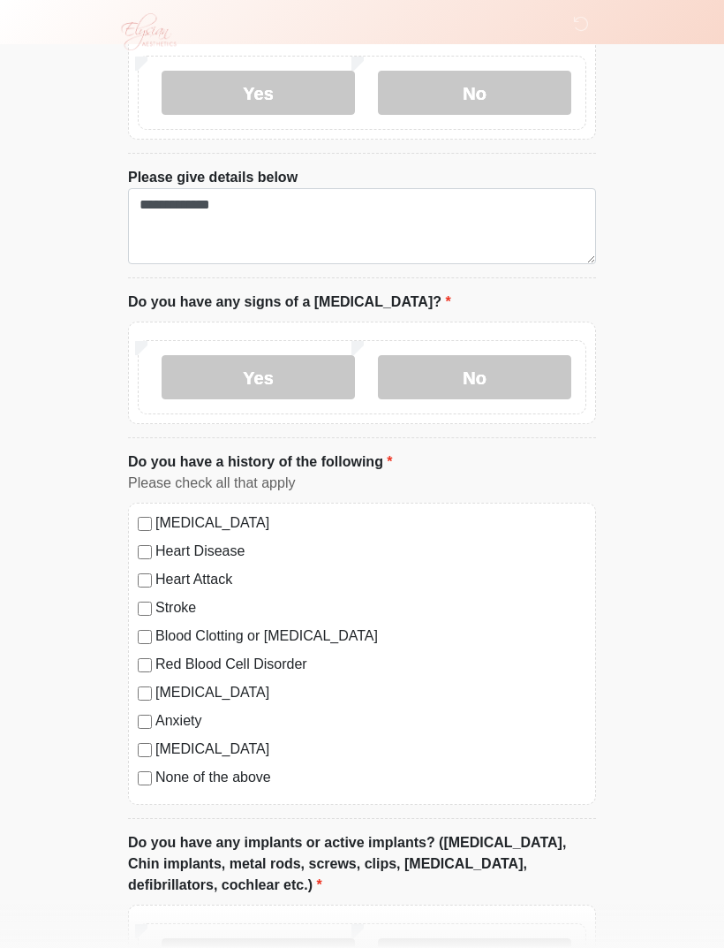  Describe the element at coordinates (213, 178) in the screenshot. I see `label: Please give details below` at that location.